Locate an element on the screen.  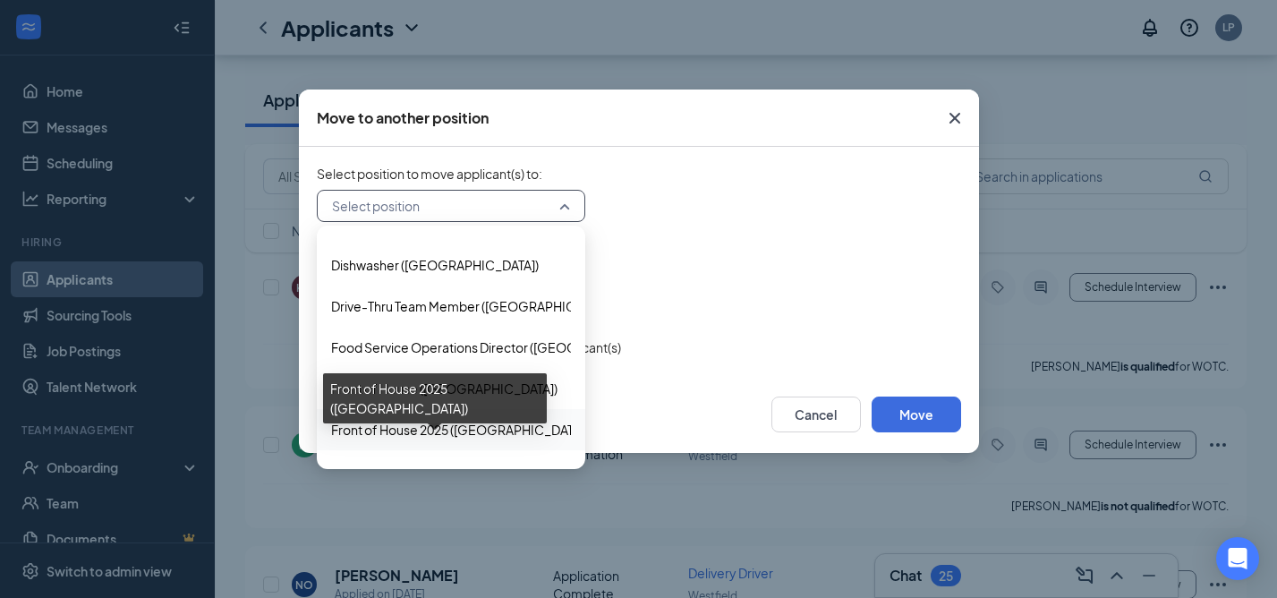
span: Select stage to move applicant(s) to : is located at coordinates (639, 260).